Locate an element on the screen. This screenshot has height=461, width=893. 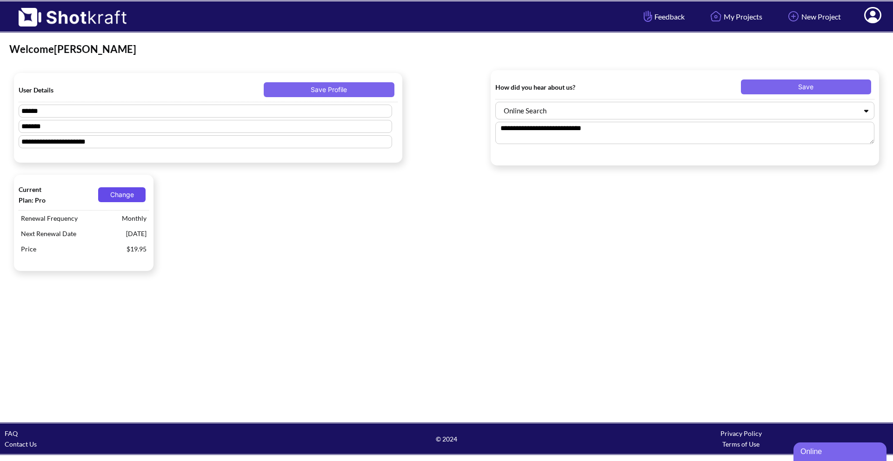
img: Home Icon is located at coordinates (716, 16).